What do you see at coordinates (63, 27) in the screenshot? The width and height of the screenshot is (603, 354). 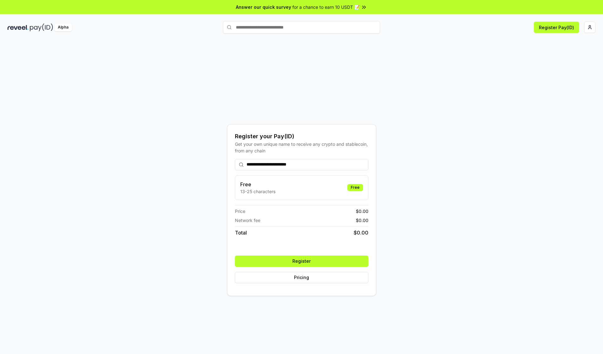 I see `div: Alpha` at bounding box center [63, 27].